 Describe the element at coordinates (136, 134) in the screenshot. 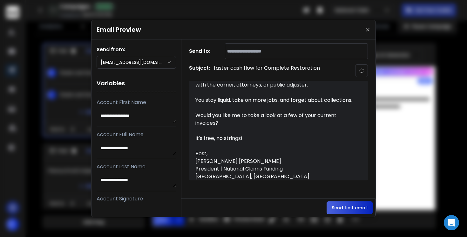

I see `p: Account Full Name` at that location.